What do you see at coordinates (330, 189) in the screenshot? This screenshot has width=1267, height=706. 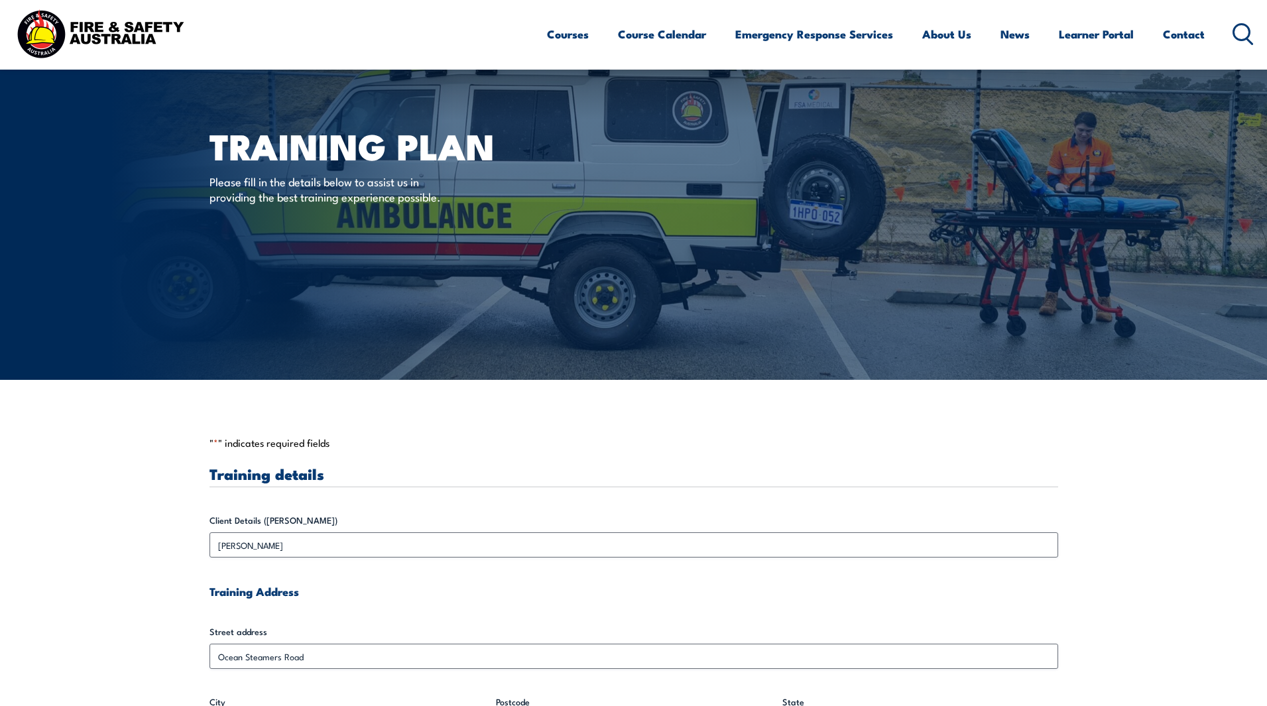 I see `p: Please fill in the details below to assist us in providing the best training experience possible.` at bounding box center [330, 189].